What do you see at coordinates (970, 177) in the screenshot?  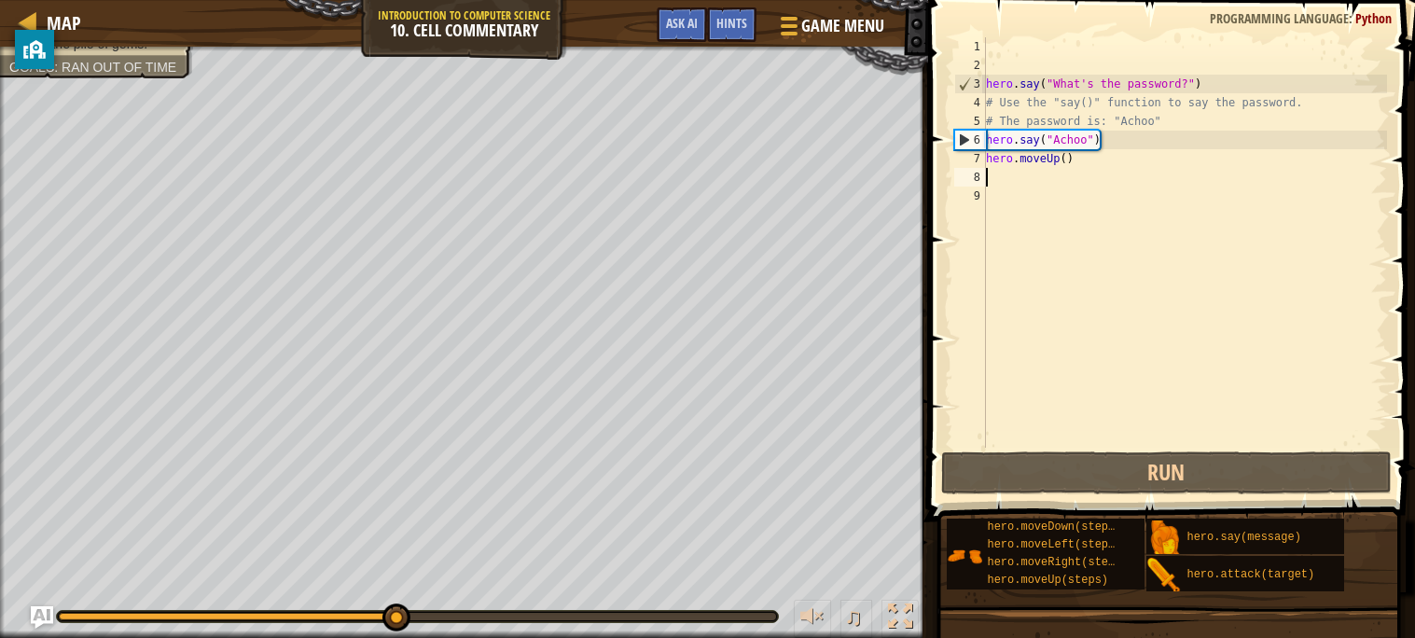 I see `div: 8` at bounding box center [970, 177].